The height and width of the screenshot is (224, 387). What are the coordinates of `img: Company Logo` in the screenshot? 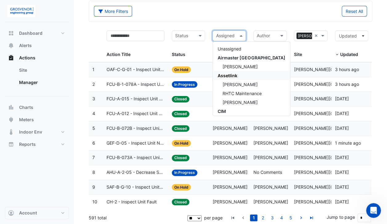 It's located at (21, 11).